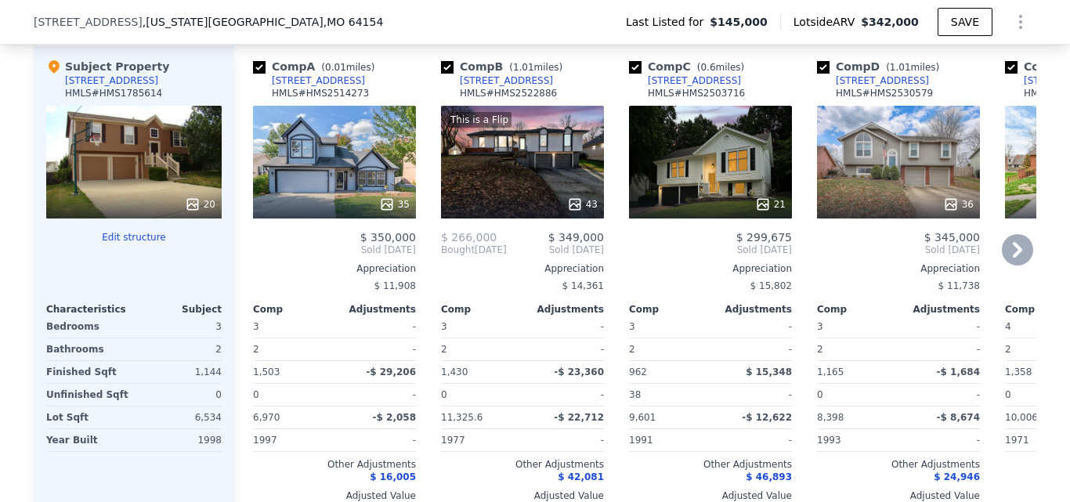 The height and width of the screenshot is (502, 1070). Describe the element at coordinates (1008, 327) in the screenshot. I see `span: 4` at that location.